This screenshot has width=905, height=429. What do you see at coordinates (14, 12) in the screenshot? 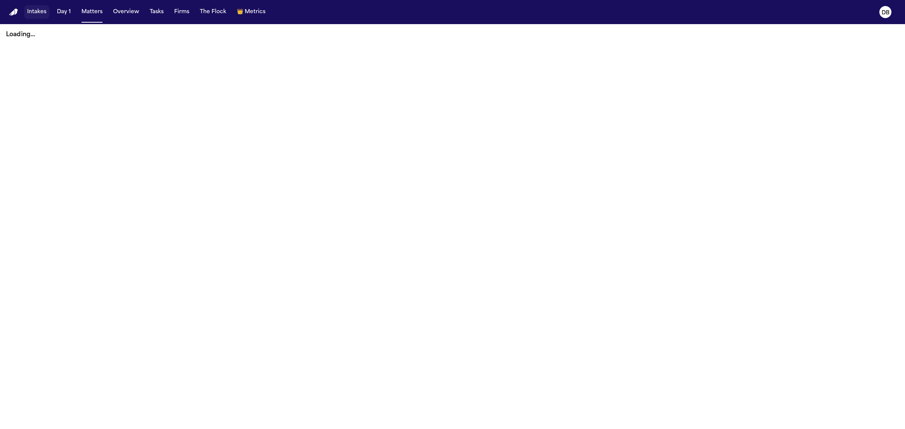
I see `a: Home` at bounding box center [14, 12].